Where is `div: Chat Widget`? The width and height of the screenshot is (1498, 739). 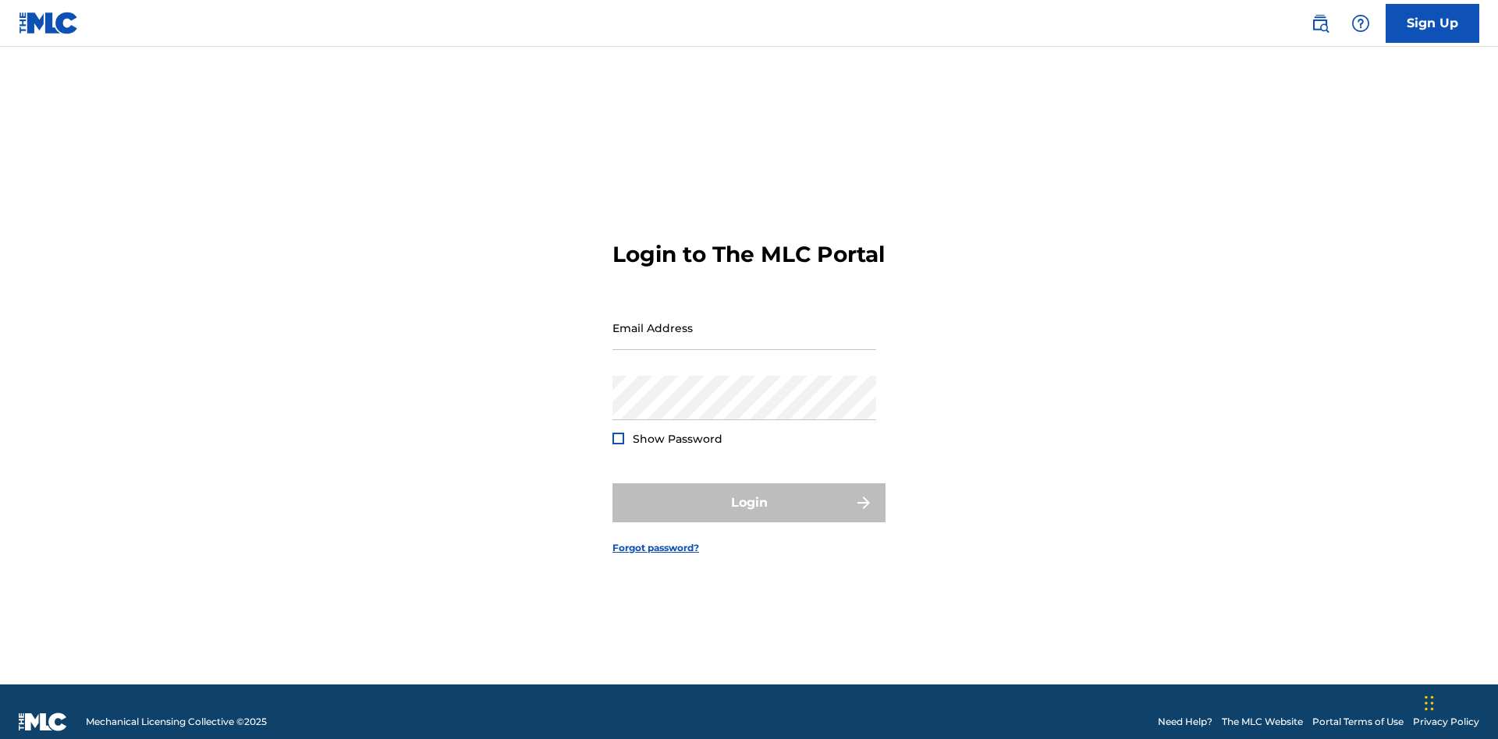
div: Chat Widget is located at coordinates (1459, 702).